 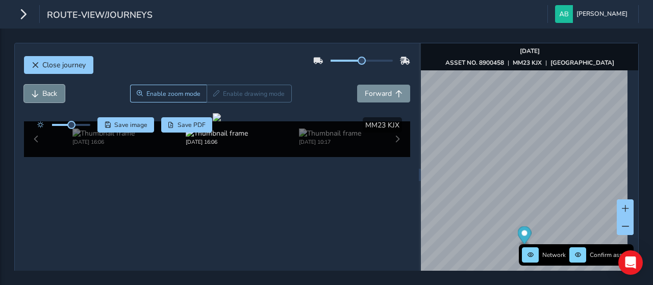 I want to click on button: Close journey, so click(x=59, y=65).